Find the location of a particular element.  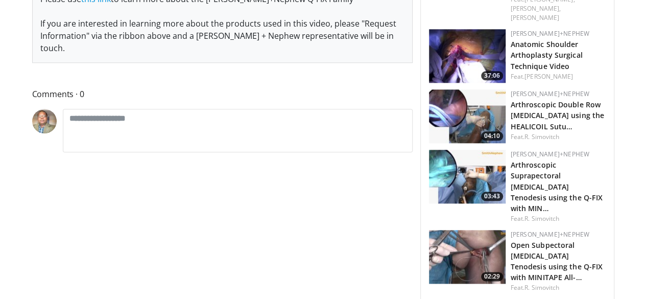

span: 03:43 is located at coordinates (492, 196).